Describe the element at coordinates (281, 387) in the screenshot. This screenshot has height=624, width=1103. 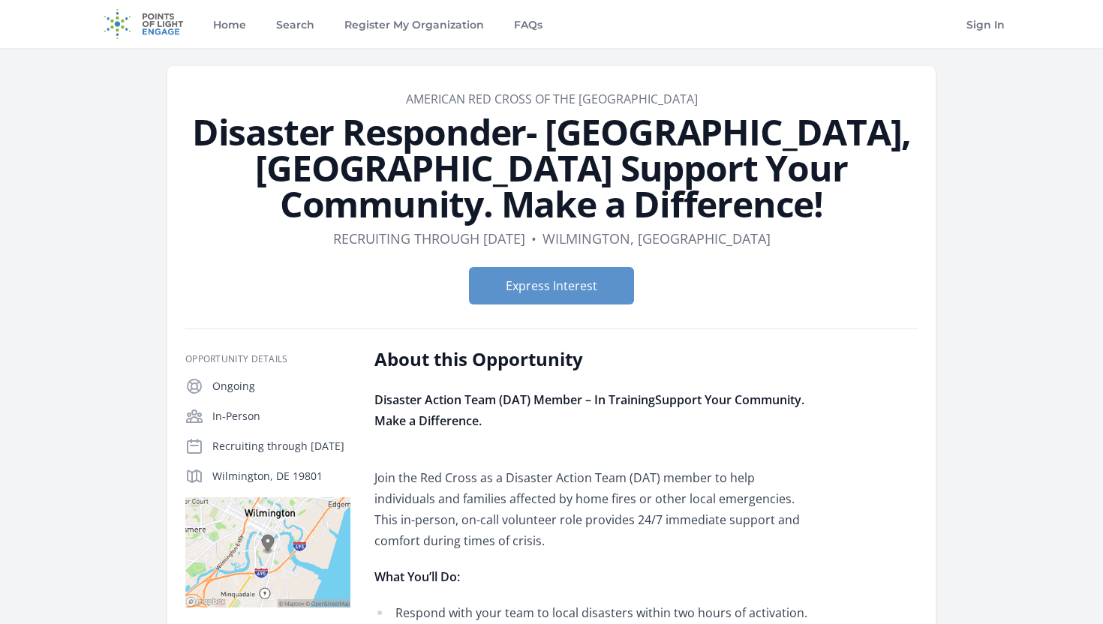
I see `p: Ongoing` at that location.